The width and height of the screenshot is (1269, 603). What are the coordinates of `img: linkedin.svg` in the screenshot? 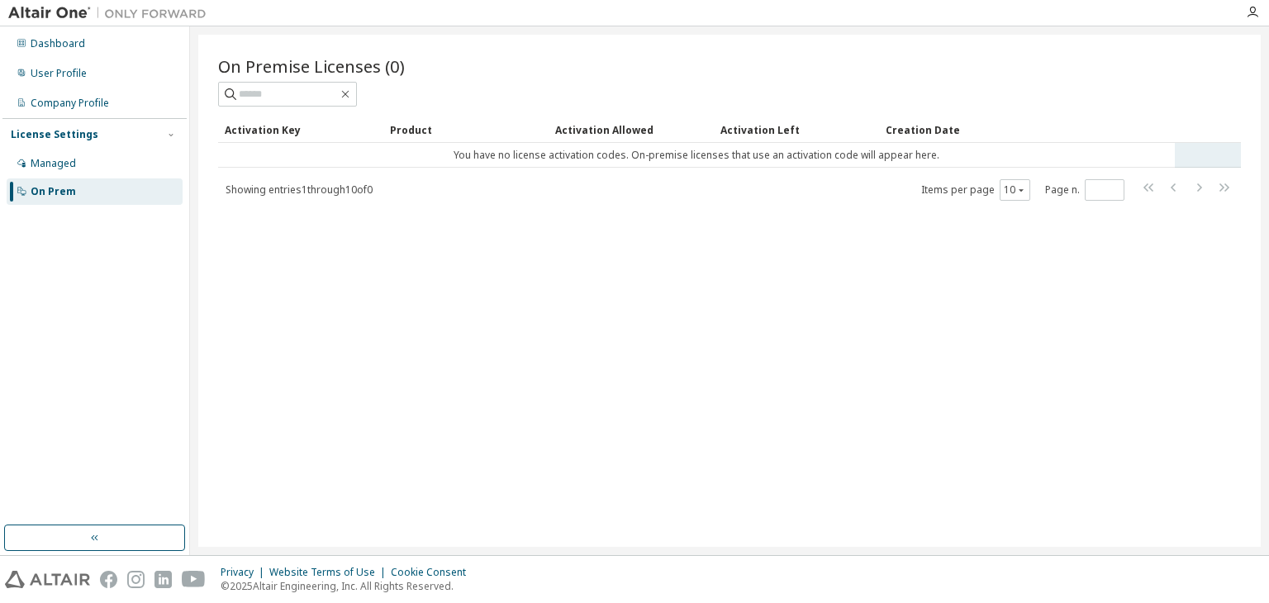 It's located at (163, 579).